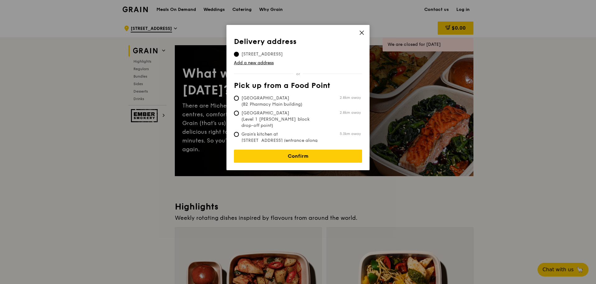 The width and height of the screenshot is (596, 284). What do you see at coordinates (298, 87) in the screenshot?
I see `th: Pick up from a Food Point` at bounding box center [298, 87].